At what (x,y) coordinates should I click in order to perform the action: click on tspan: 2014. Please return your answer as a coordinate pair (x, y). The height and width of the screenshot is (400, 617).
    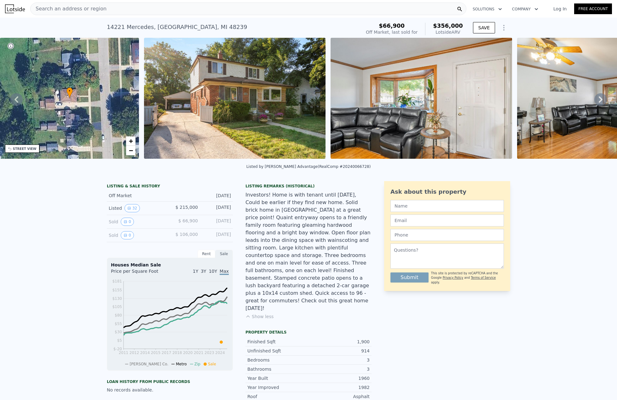
    Looking at the image, I should click on (145, 353).